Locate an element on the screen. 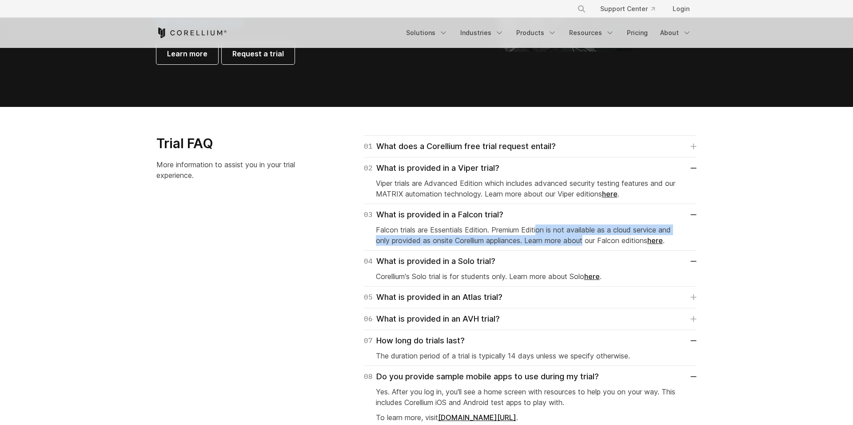  a: Corellium Home is located at coordinates (191, 33).